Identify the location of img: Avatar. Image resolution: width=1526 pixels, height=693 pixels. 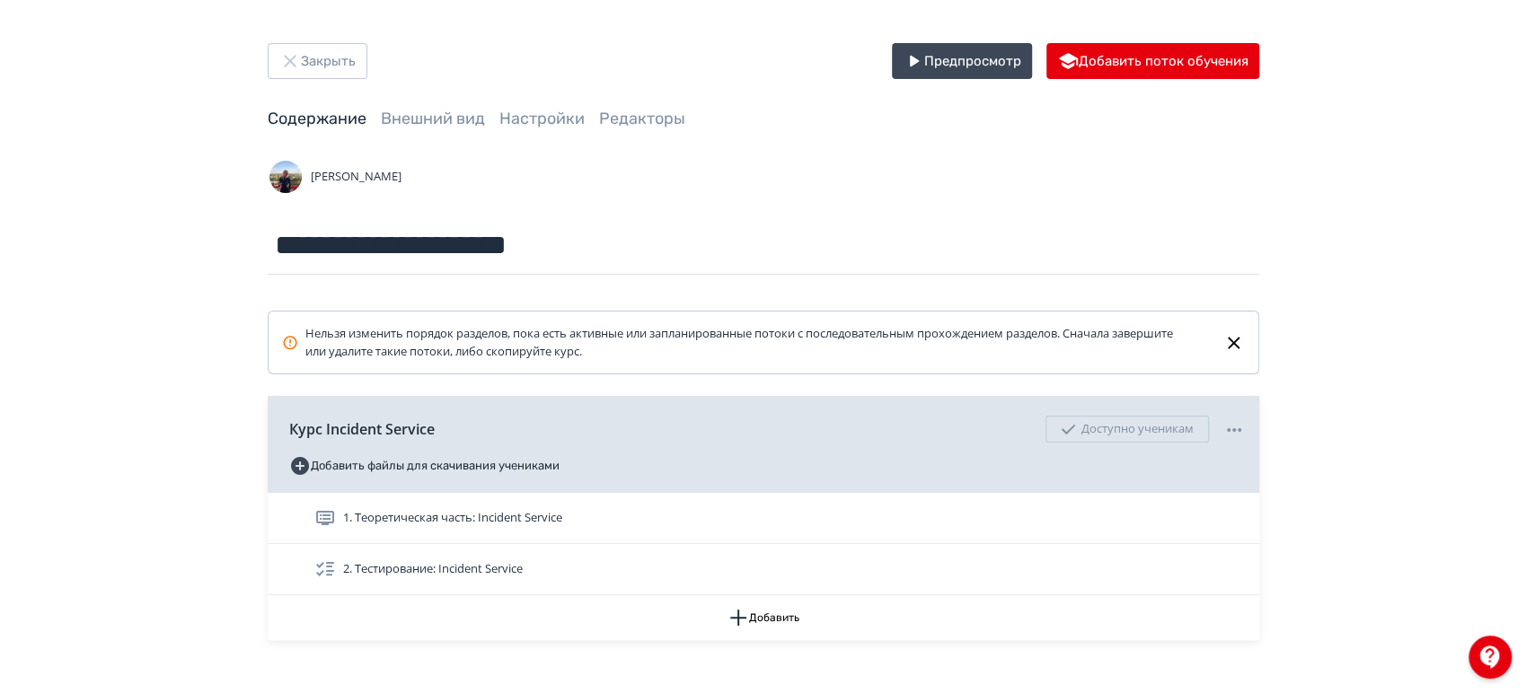
(286, 177).